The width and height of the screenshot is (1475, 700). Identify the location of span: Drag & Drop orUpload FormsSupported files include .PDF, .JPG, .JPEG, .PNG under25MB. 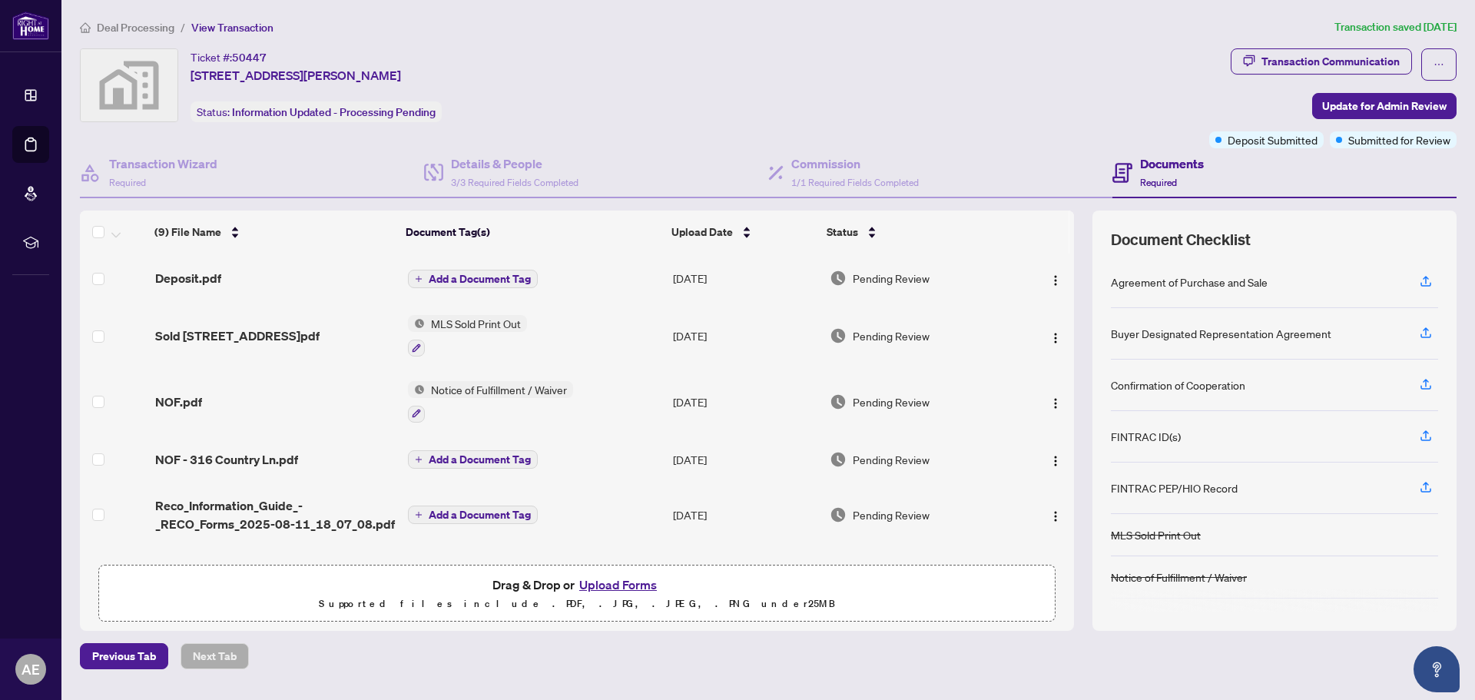
(577, 594).